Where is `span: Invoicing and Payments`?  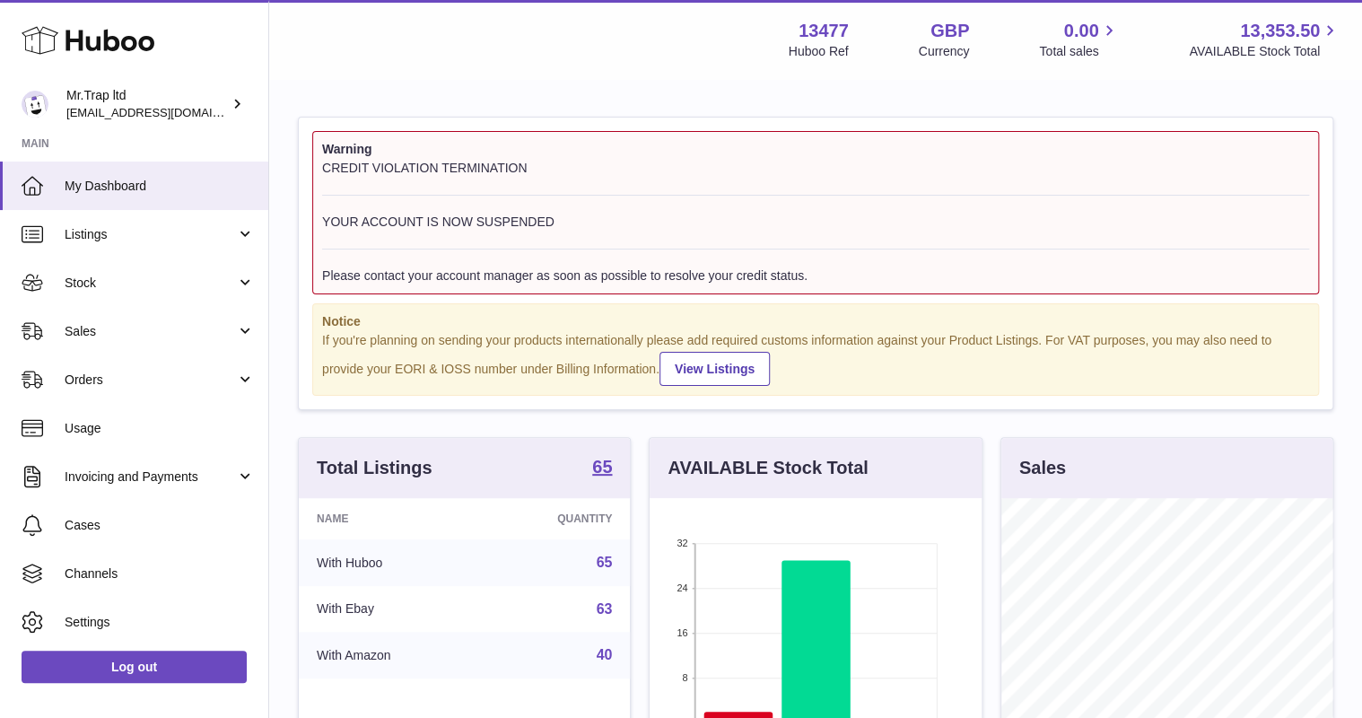 span: Invoicing and Payments is located at coordinates (150, 476).